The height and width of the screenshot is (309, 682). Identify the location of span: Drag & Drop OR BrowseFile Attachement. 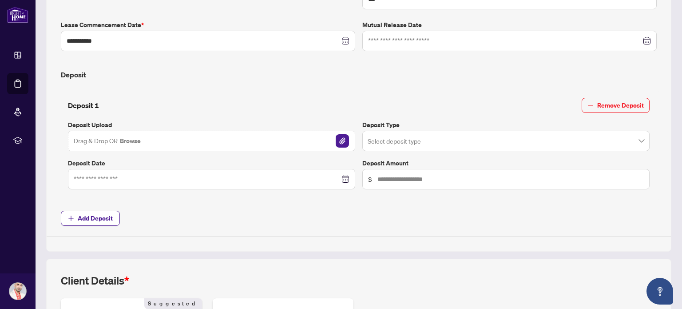
(211, 141).